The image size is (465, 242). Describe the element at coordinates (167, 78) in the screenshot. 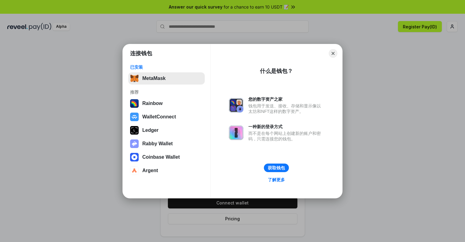

I see `button: MetaMask` at that location.